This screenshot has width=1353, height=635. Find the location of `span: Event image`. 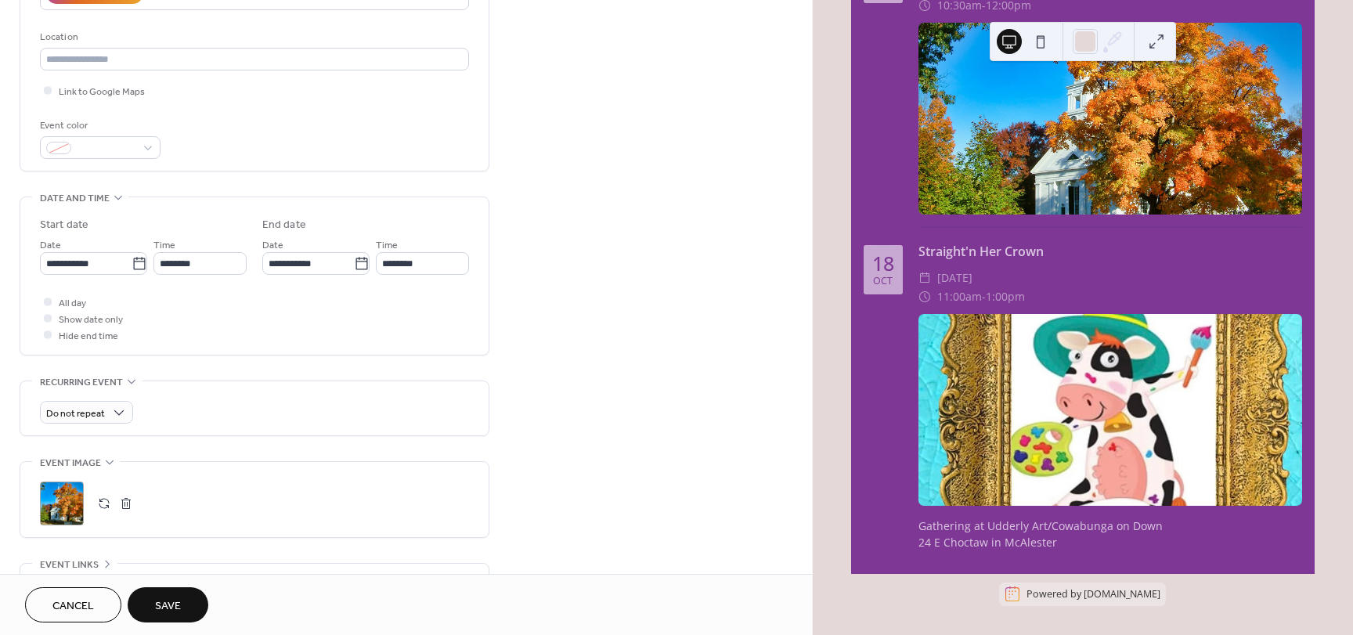

span: Event image is located at coordinates (70, 463).